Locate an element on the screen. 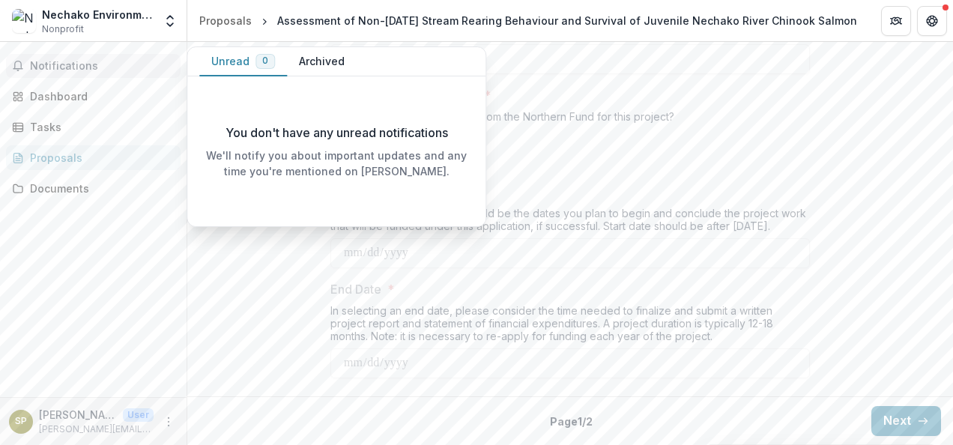 The height and width of the screenshot is (445, 953). span: Nonprofit is located at coordinates (63, 29).